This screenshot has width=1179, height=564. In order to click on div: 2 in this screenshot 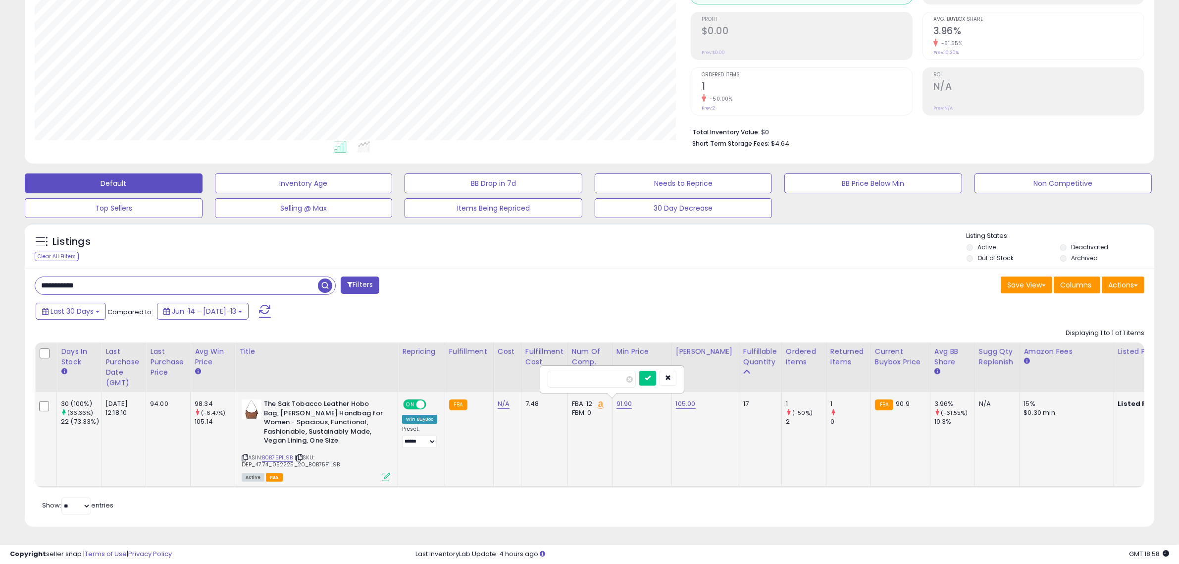, I will do `click(806, 422)`.